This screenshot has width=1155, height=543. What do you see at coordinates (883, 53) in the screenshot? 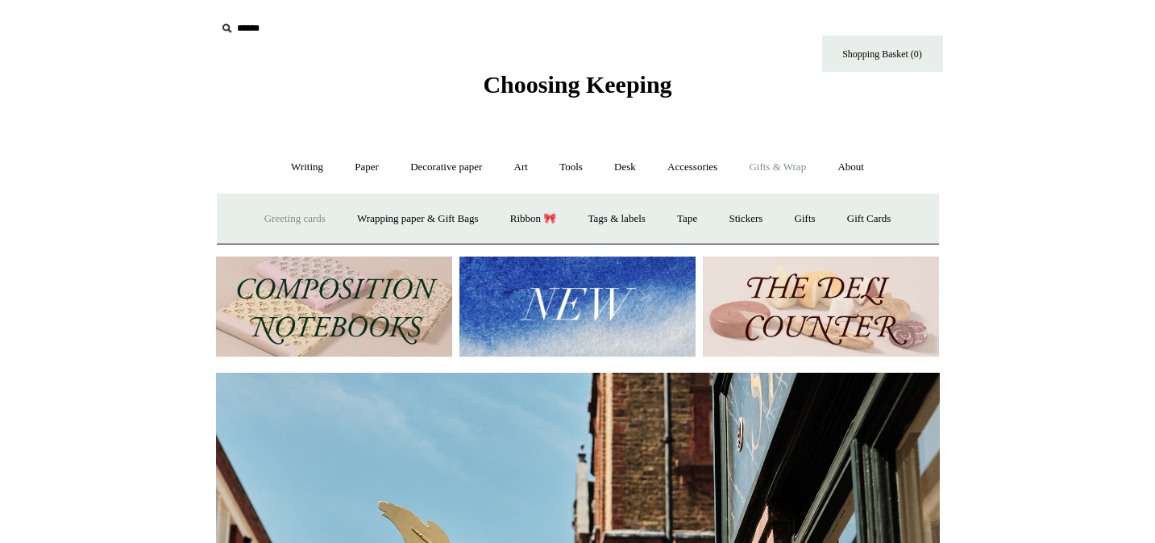
I see `a: Shopping Basket (0)` at bounding box center [883, 53].